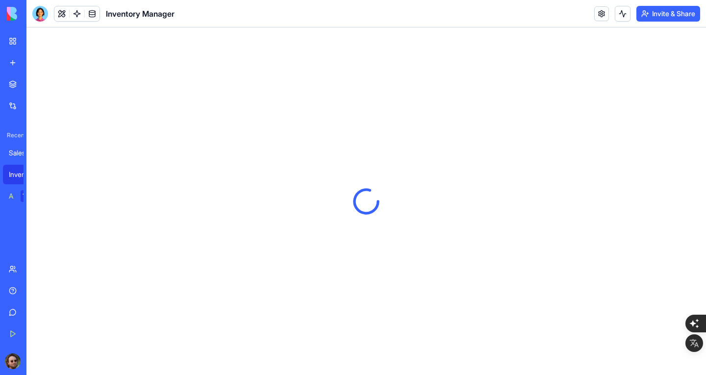 This screenshot has height=375, width=706. What do you see at coordinates (28, 196) in the screenshot?
I see `div: TRY` at bounding box center [28, 196].